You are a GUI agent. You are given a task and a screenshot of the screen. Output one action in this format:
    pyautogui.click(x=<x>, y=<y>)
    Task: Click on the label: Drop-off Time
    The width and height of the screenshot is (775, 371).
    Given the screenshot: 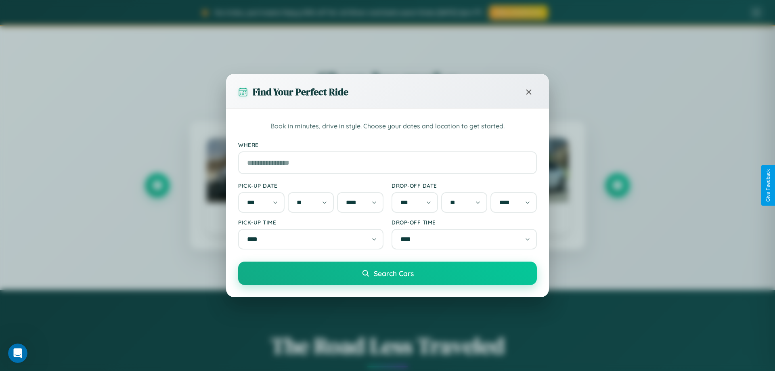 What is the action you would take?
    pyautogui.click(x=464, y=222)
    